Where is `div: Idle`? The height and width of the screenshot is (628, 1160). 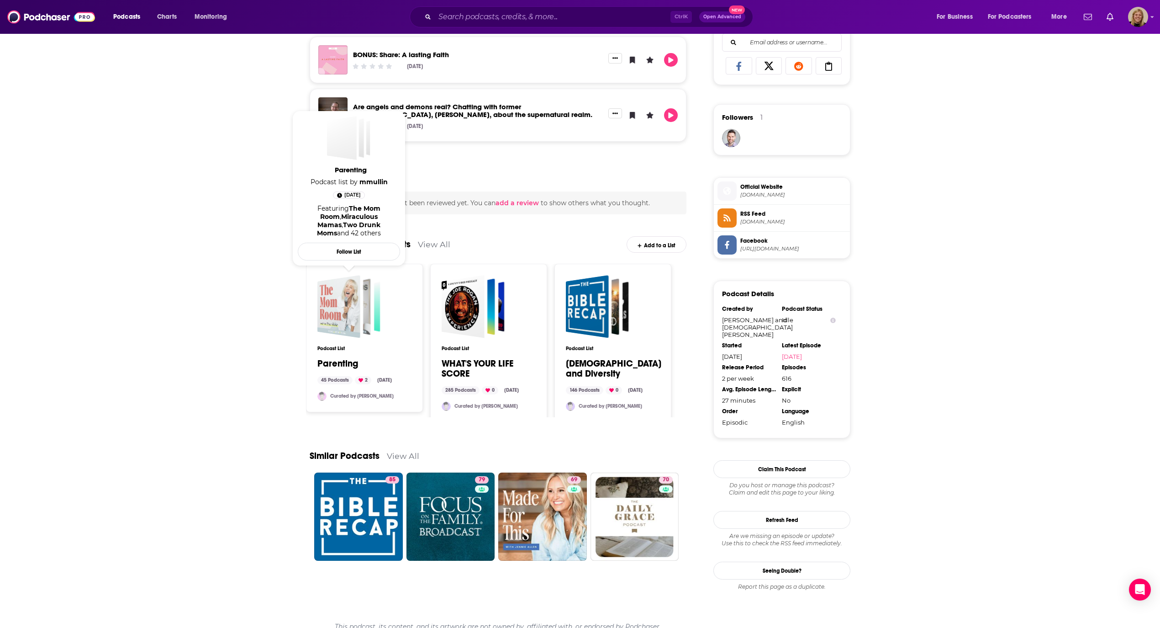
div: Idle is located at coordinates (809, 320).